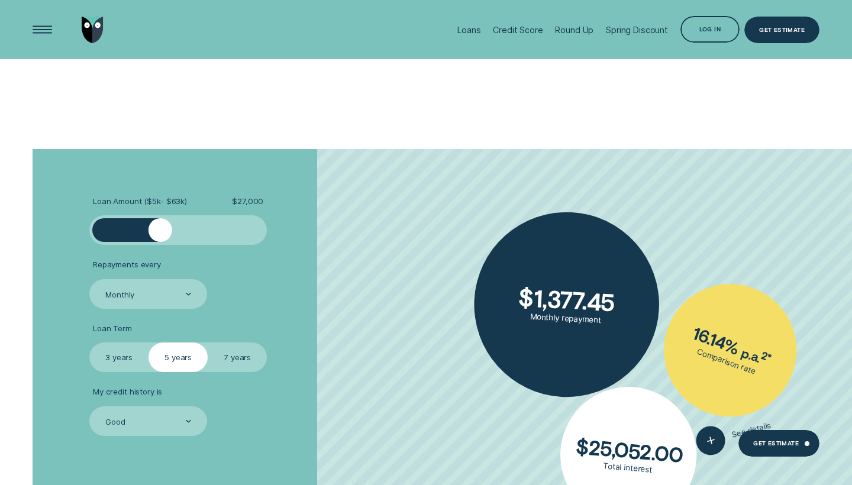  Describe the element at coordinates (751, 429) in the screenshot. I see `span: See details` at that location.